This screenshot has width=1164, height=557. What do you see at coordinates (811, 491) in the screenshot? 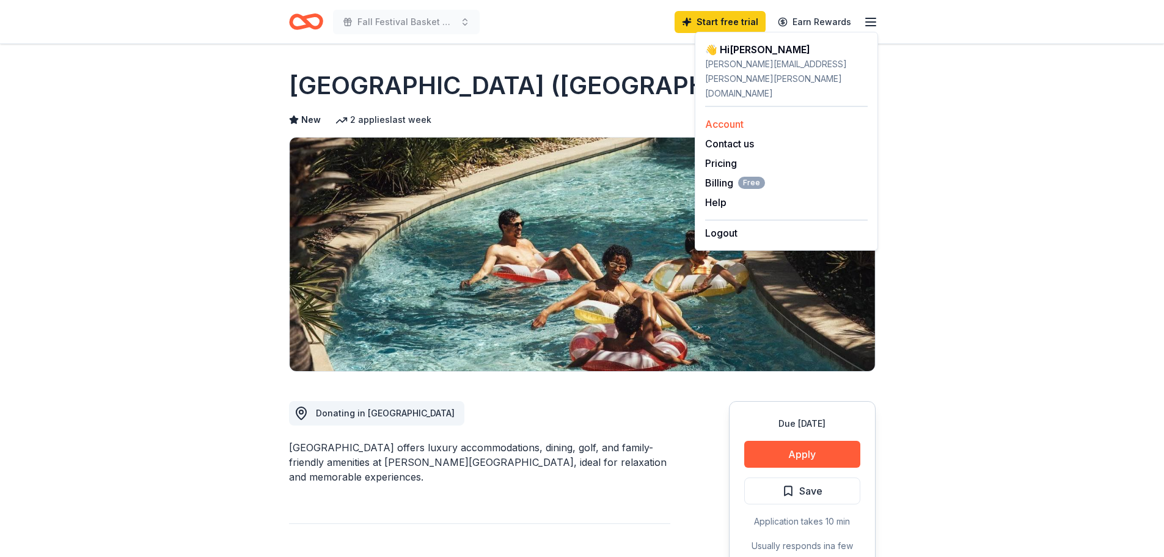
I see `span: Save` at bounding box center [811, 491].